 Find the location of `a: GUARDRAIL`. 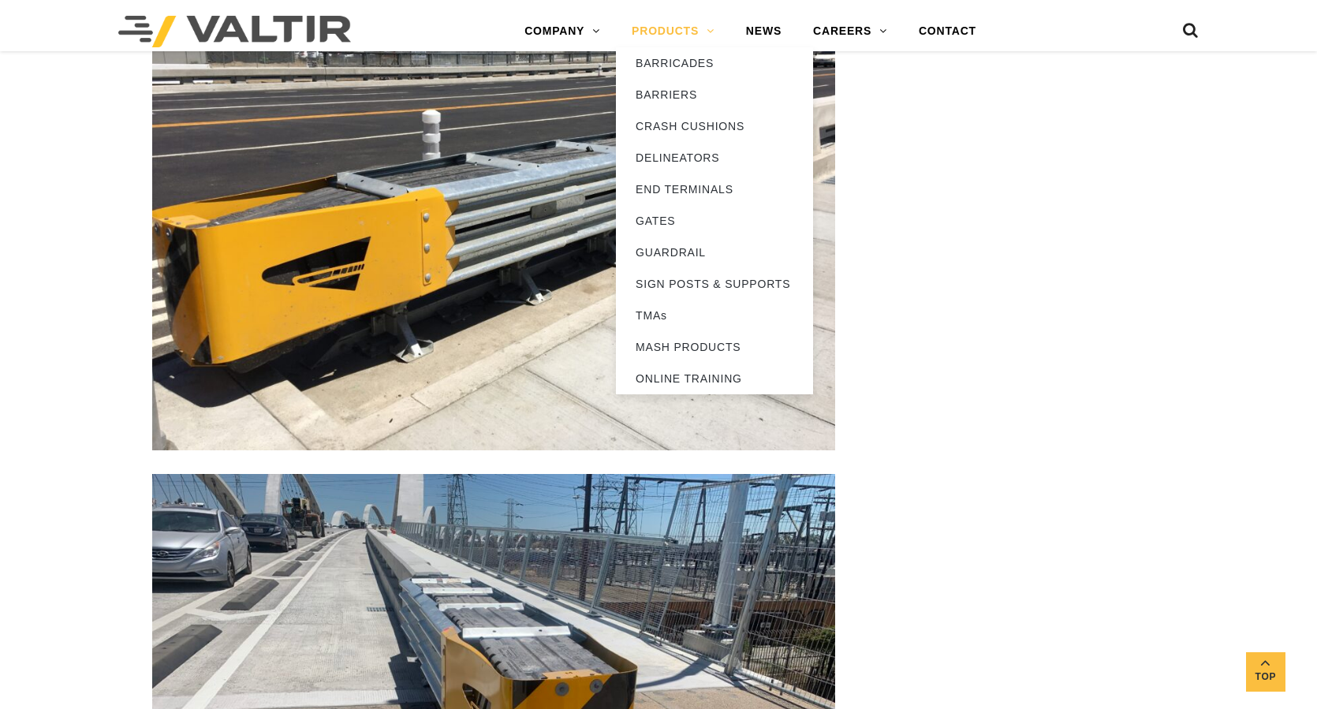

a: GUARDRAIL is located at coordinates (714, 252).